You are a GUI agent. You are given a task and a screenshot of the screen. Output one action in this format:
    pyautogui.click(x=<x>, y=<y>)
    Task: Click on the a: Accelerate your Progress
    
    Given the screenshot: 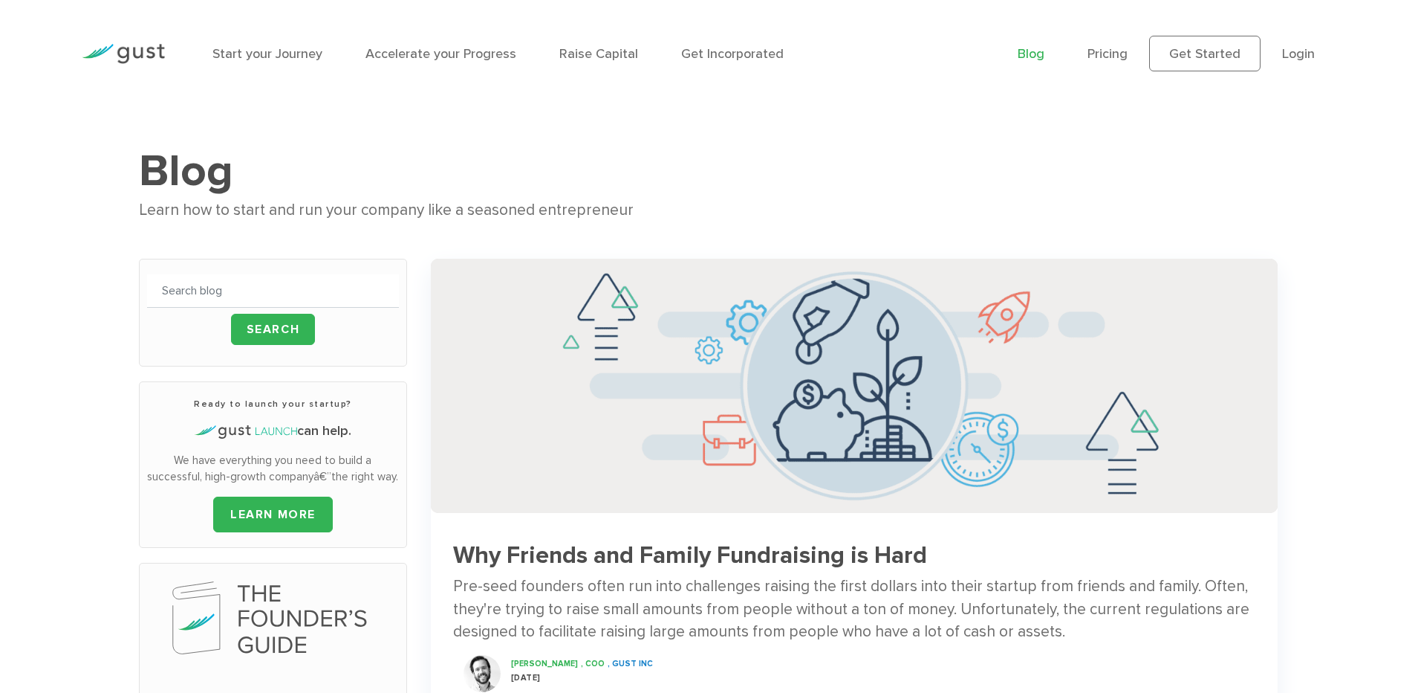 What is the action you would take?
    pyautogui.click(x=441, y=53)
    